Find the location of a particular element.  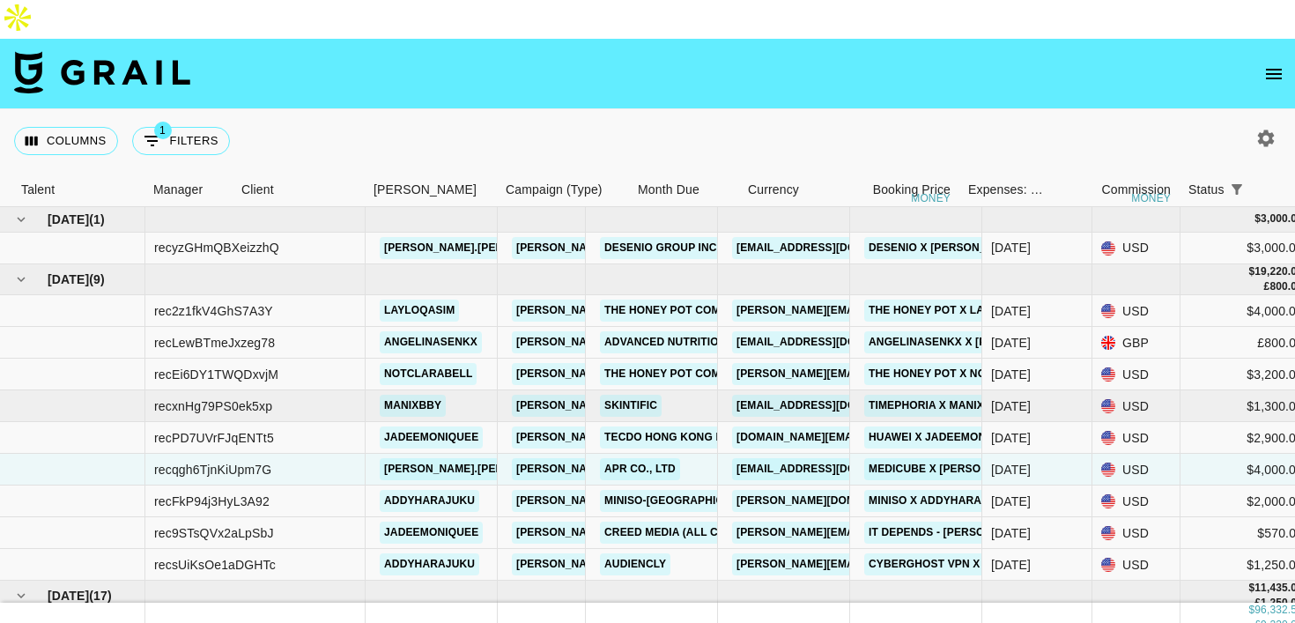

div: GBP is located at coordinates (1136, 343).